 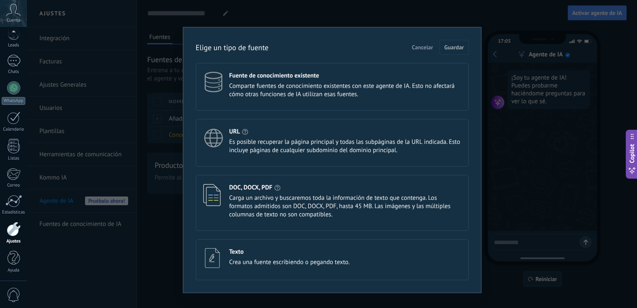 What do you see at coordinates (14, 270) in the screenshot?
I see `div: Ayuda` at bounding box center [14, 270].